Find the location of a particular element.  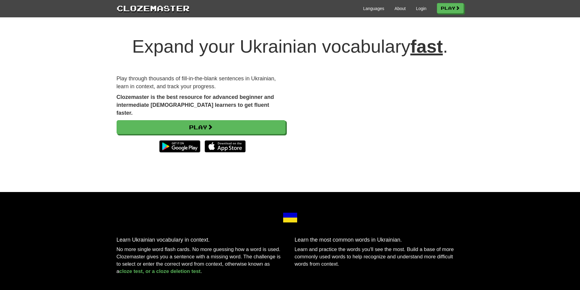

a: Login is located at coordinates (421, 9).